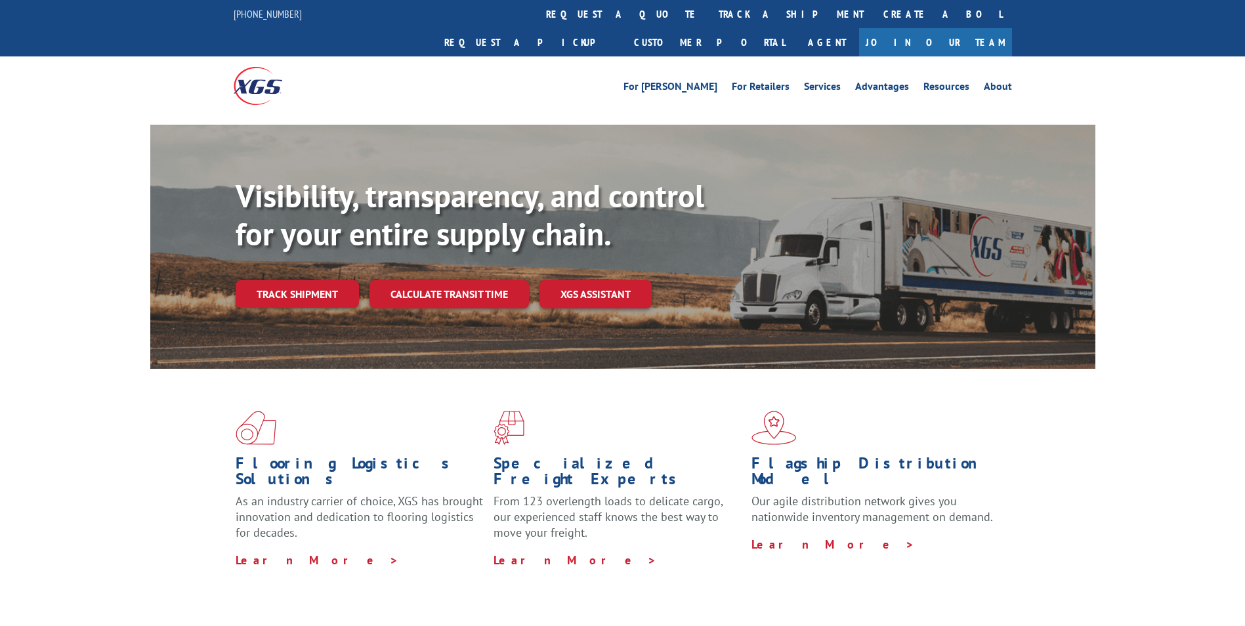 The height and width of the screenshot is (626, 1245). I want to click on a: Calculate transit time, so click(449, 294).